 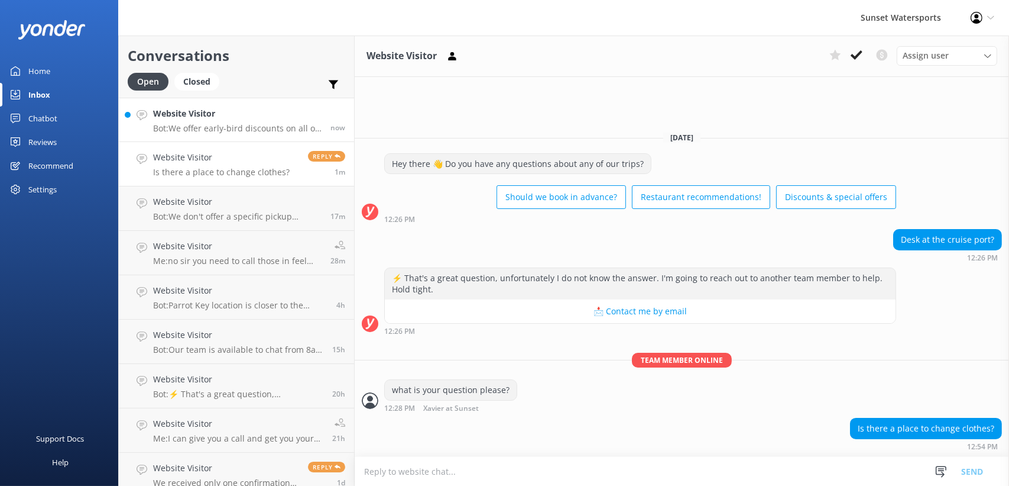 I want to click on p: Bot: ⚡ That's a great question, unfortunately I do not know the answer. I'm going to reach out to..., so click(x=238, y=394).